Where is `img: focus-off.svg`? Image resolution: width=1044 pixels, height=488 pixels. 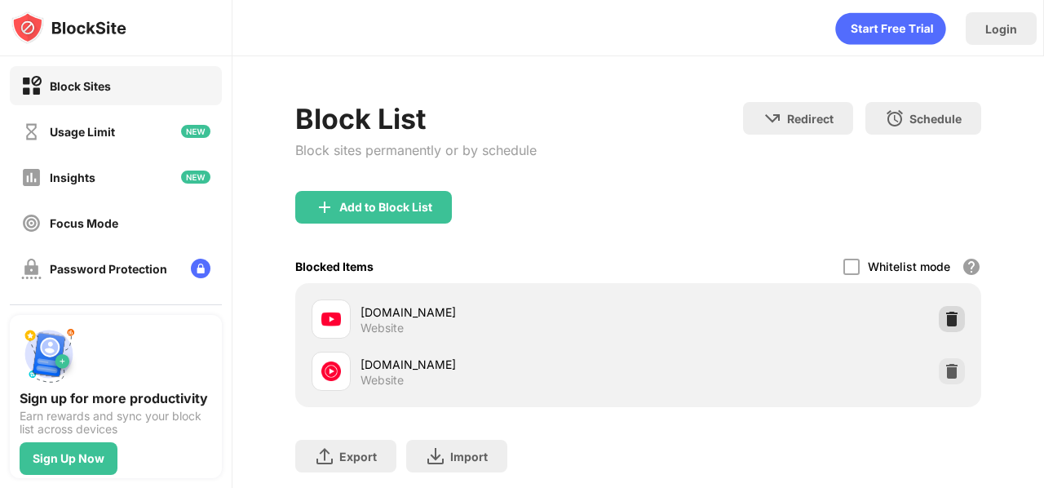
img: focus-off.svg is located at coordinates (31, 223).